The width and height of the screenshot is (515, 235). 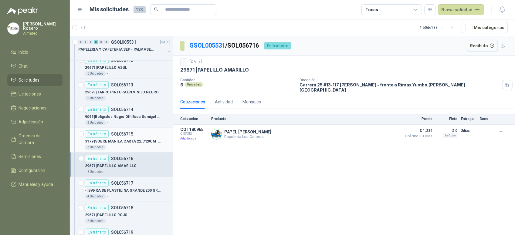 I want to click on p: SOL056712, so click(x=122, y=60).